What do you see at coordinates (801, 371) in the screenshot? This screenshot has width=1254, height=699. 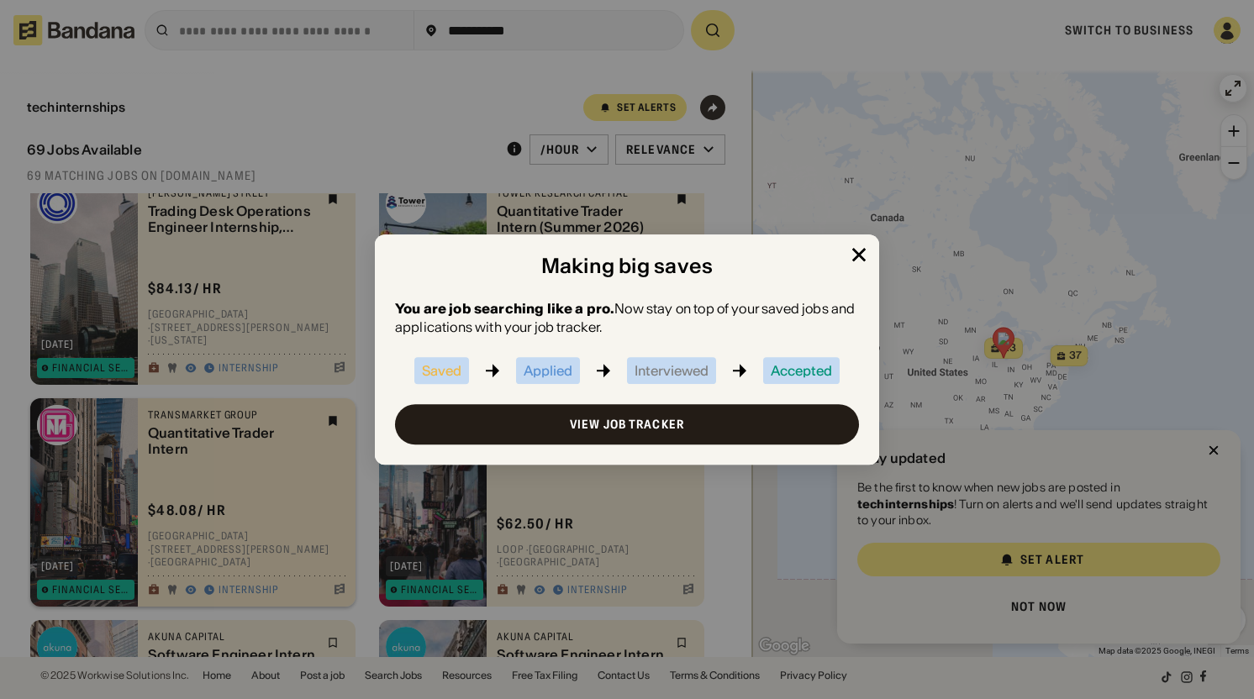 I see `div: Accepted` at bounding box center [801, 371].